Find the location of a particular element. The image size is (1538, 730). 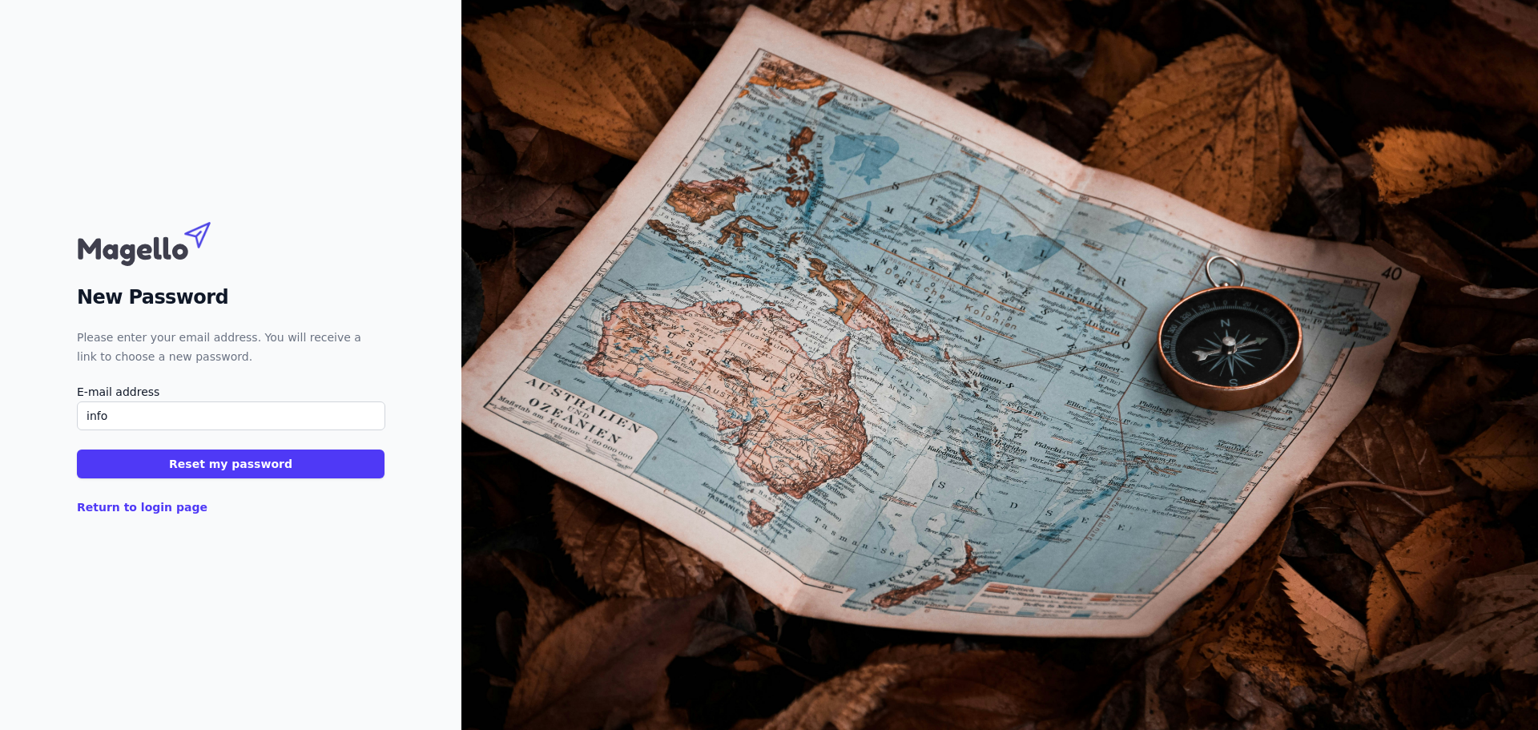

font: New Password is located at coordinates (152, 297).